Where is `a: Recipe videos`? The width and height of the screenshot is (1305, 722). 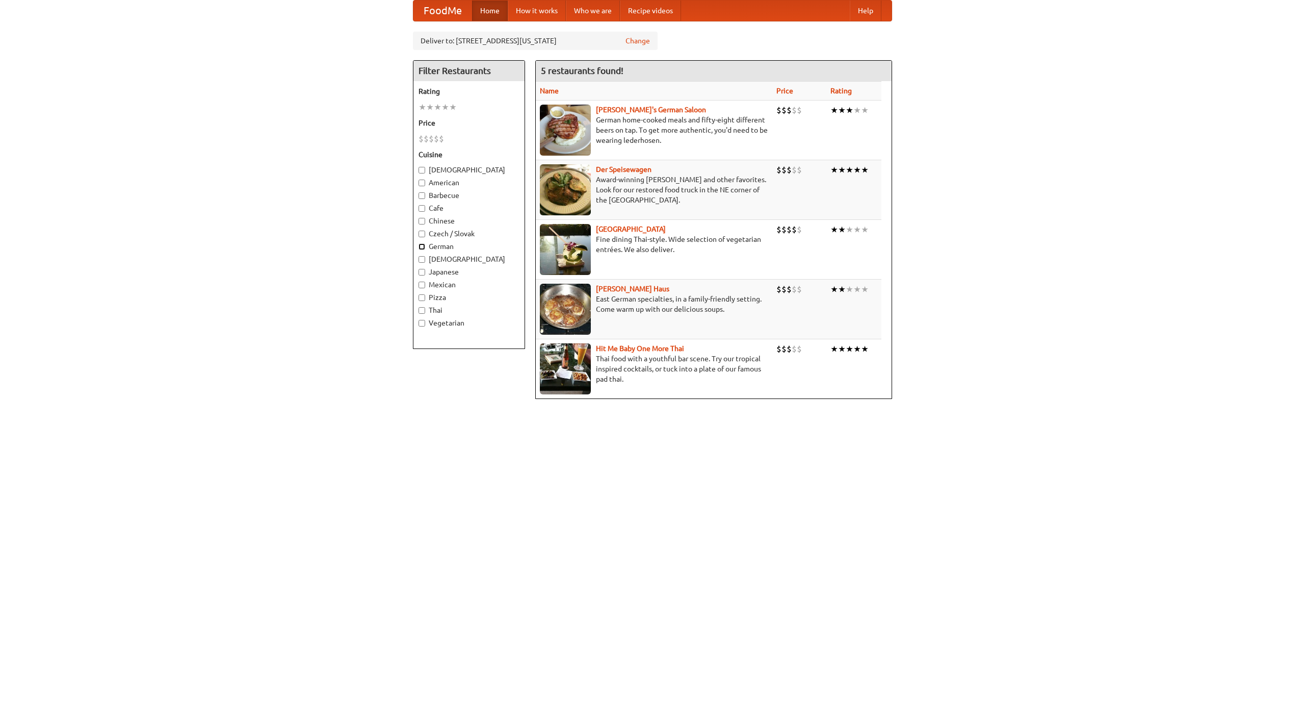
a: Recipe videos is located at coordinates (651, 11).